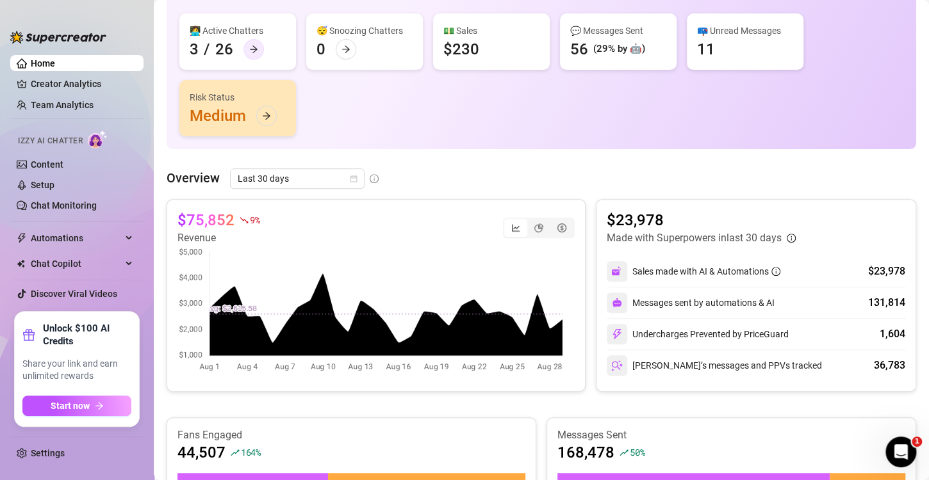  Describe the element at coordinates (42, 185) in the screenshot. I see `a: Setup` at that location.